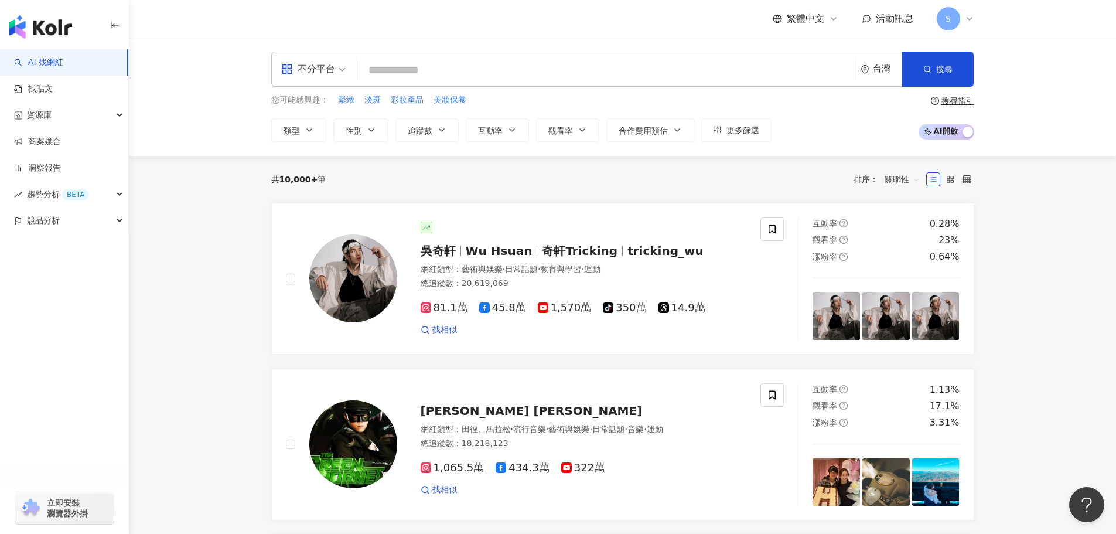 Image resolution: width=1116 pixels, height=534 pixels. I want to click on div: 0.64%, so click(945, 257).